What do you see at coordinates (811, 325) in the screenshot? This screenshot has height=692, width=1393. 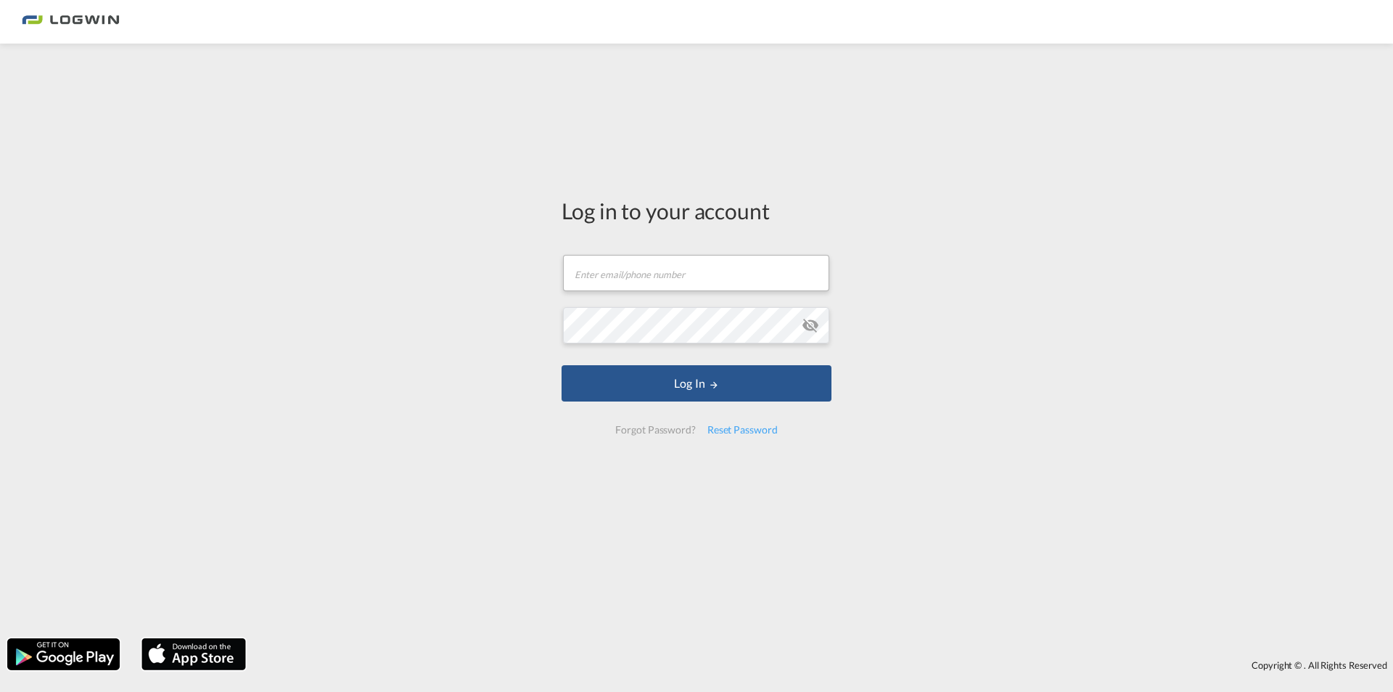 I see `md-icon: icon-eye-off` at bounding box center [811, 325].